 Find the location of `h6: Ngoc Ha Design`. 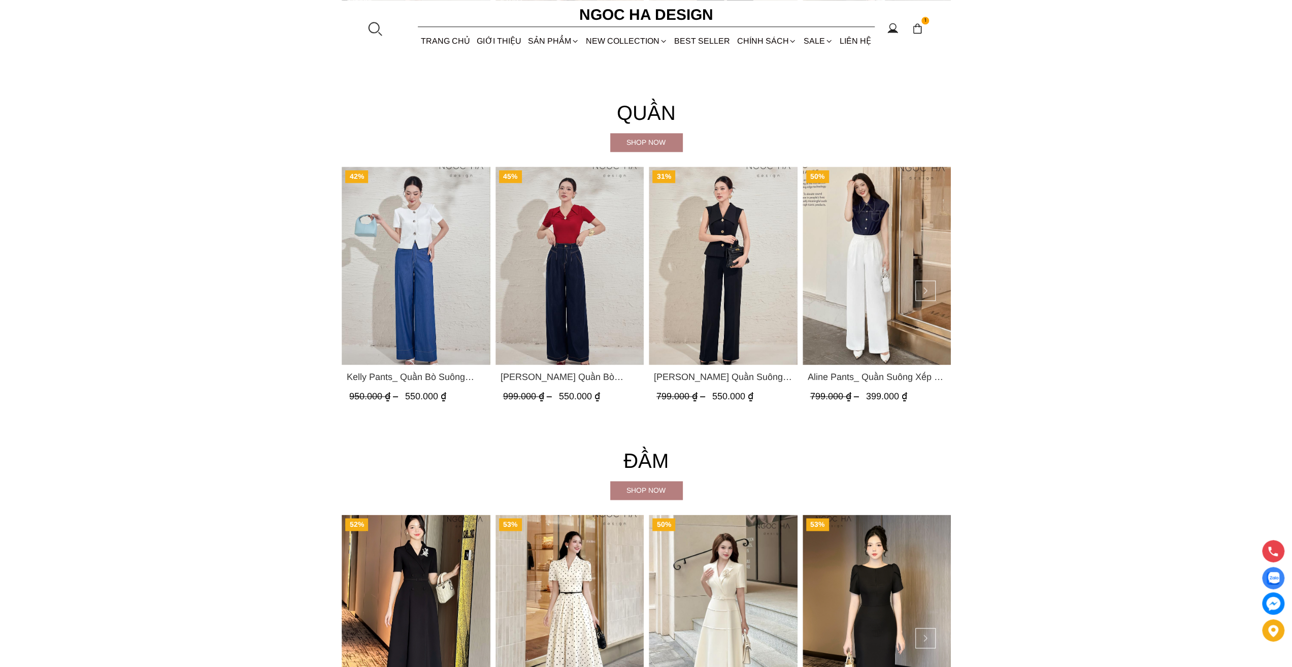

h6: Ngoc Ha Design is located at coordinates (646, 15).